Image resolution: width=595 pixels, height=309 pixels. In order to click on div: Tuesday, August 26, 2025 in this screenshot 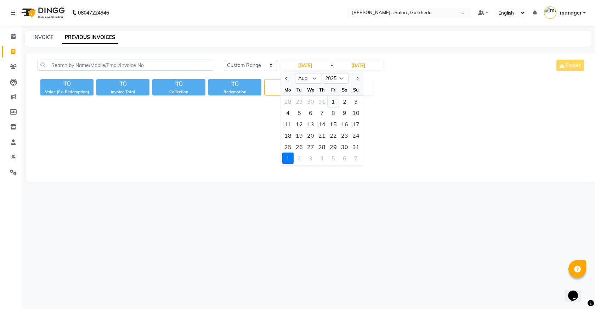, I will do `click(299, 147)`.